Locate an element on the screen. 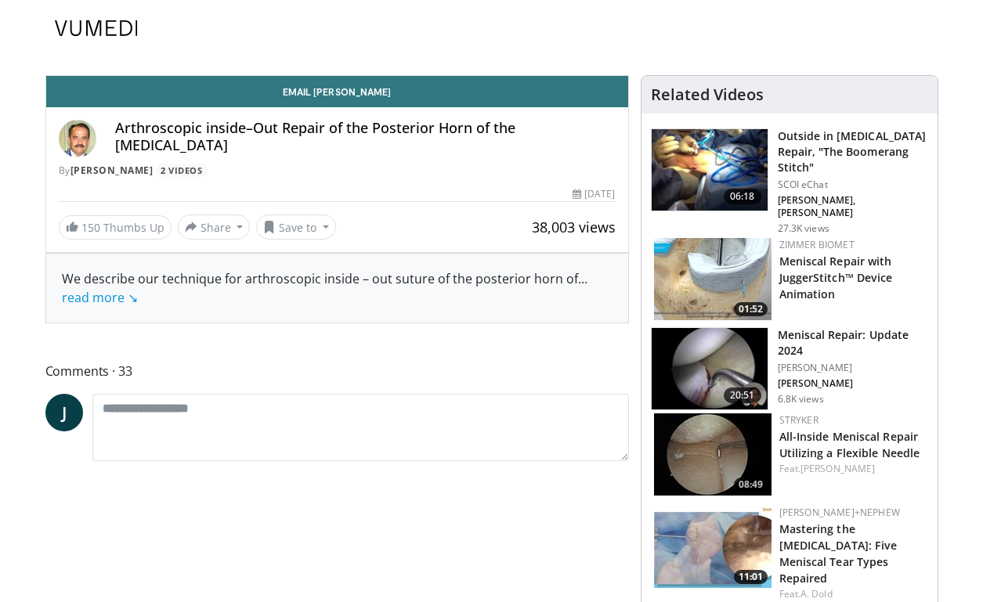 This screenshot has height=602, width=983. button: Save to is located at coordinates (296, 227).